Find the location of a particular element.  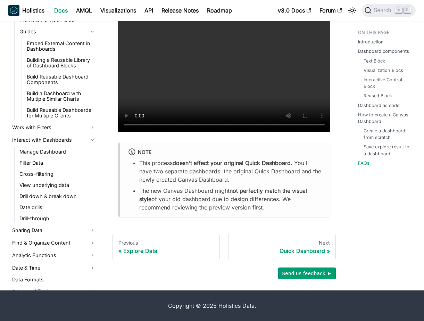

span: Search is located at coordinates (383, 10).